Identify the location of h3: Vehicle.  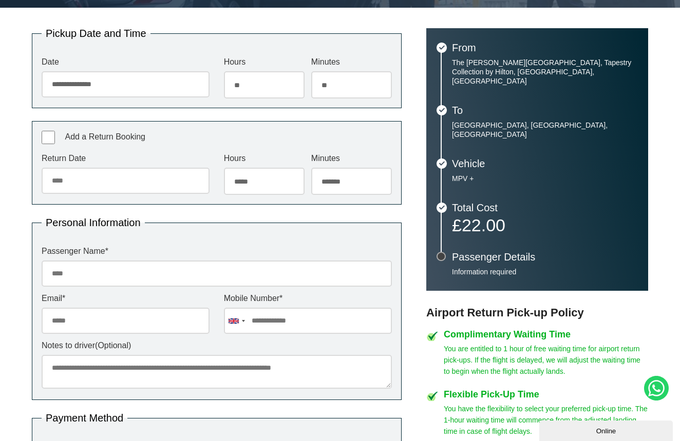
(545, 164).